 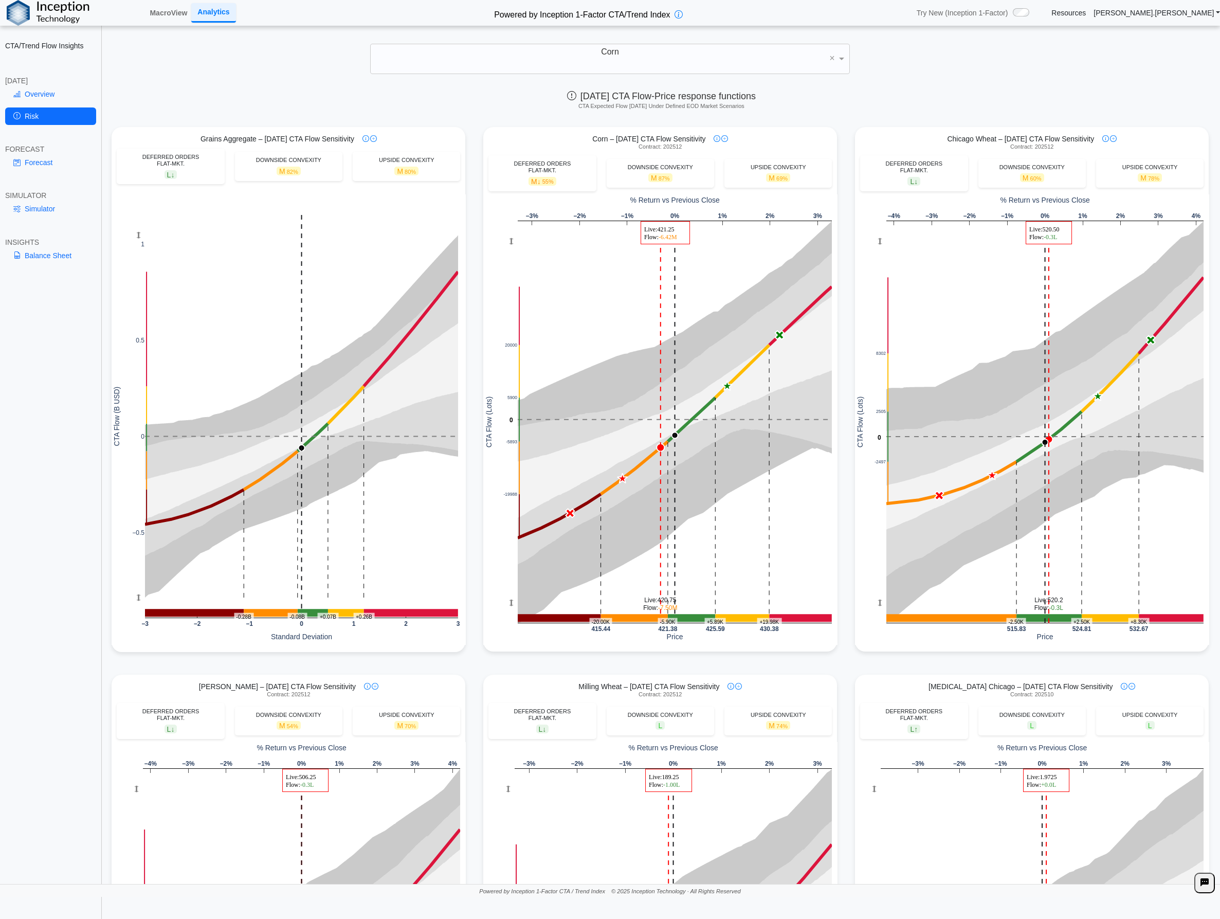 What do you see at coordinates (50, 255) in the screenshot?
I see `a: Balance Sheet` at bounding box center [50, 255].